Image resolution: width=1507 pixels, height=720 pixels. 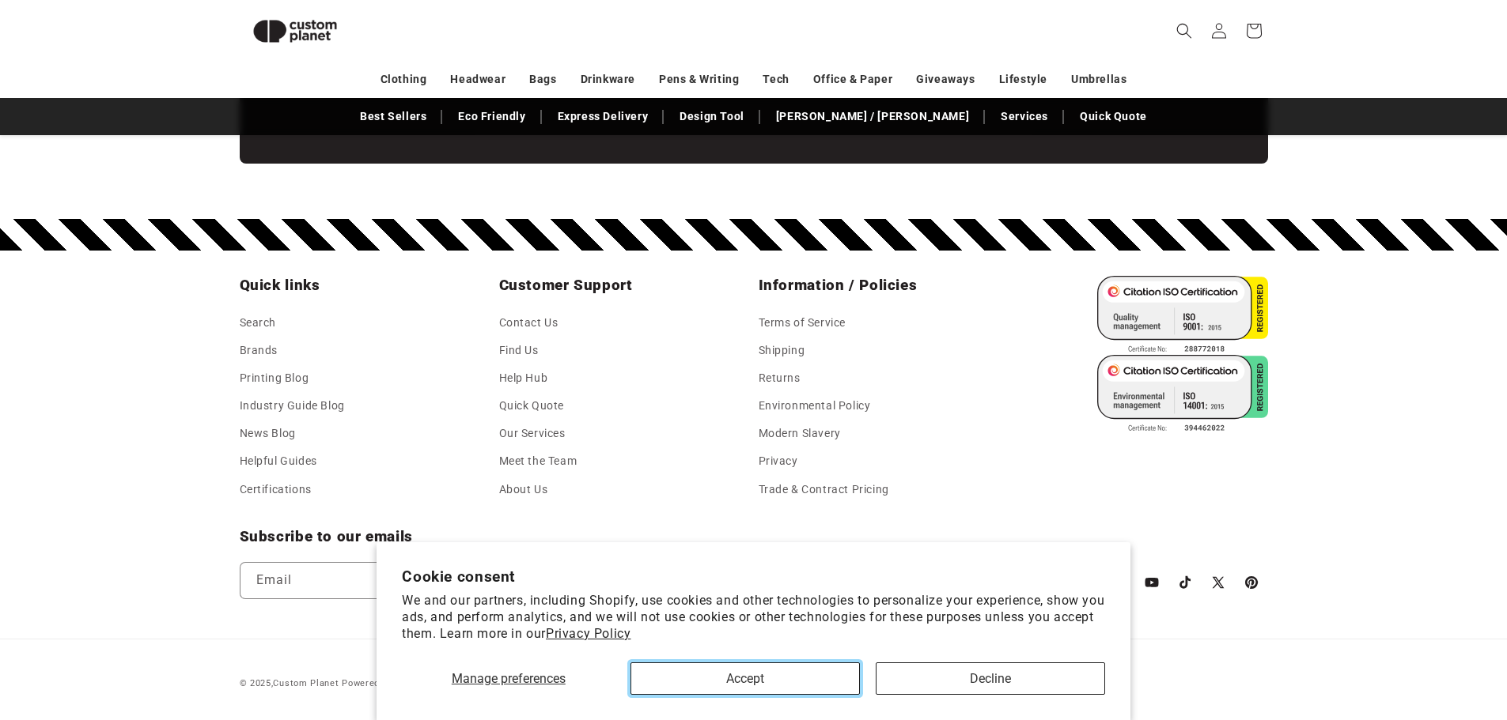 What do you see at coordinates (532, 433) in the screenshot?
I see `a: Our Services` at bounding box center [532, 433].